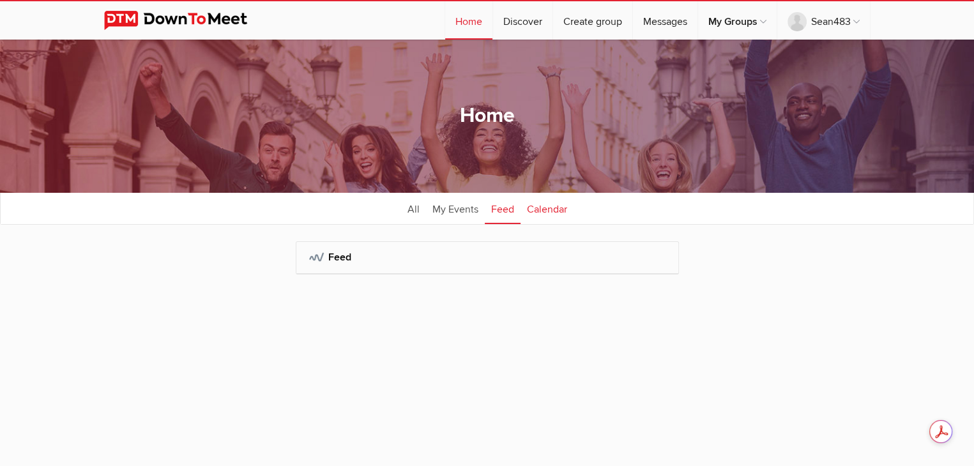 The height and width of the screenshot is (466, 974). I want to click on a: My Groups, so click(737, 20).